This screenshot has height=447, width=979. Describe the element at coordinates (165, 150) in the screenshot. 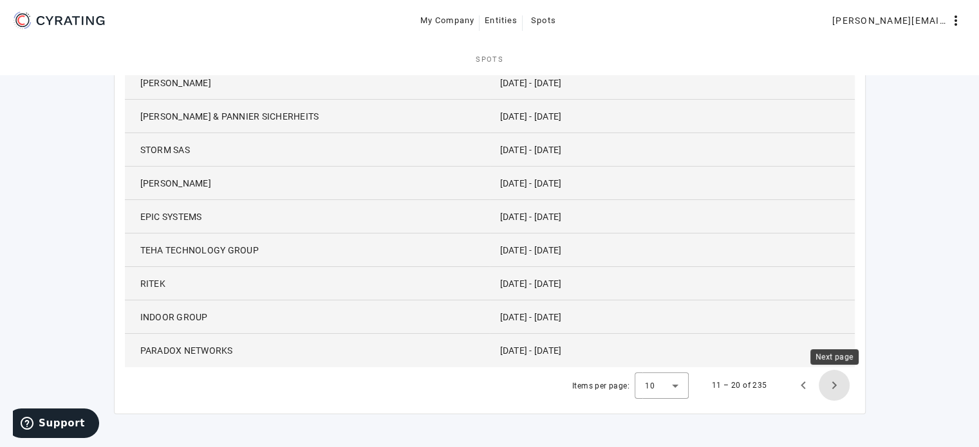

I see `span: STORM SAS` at that location.